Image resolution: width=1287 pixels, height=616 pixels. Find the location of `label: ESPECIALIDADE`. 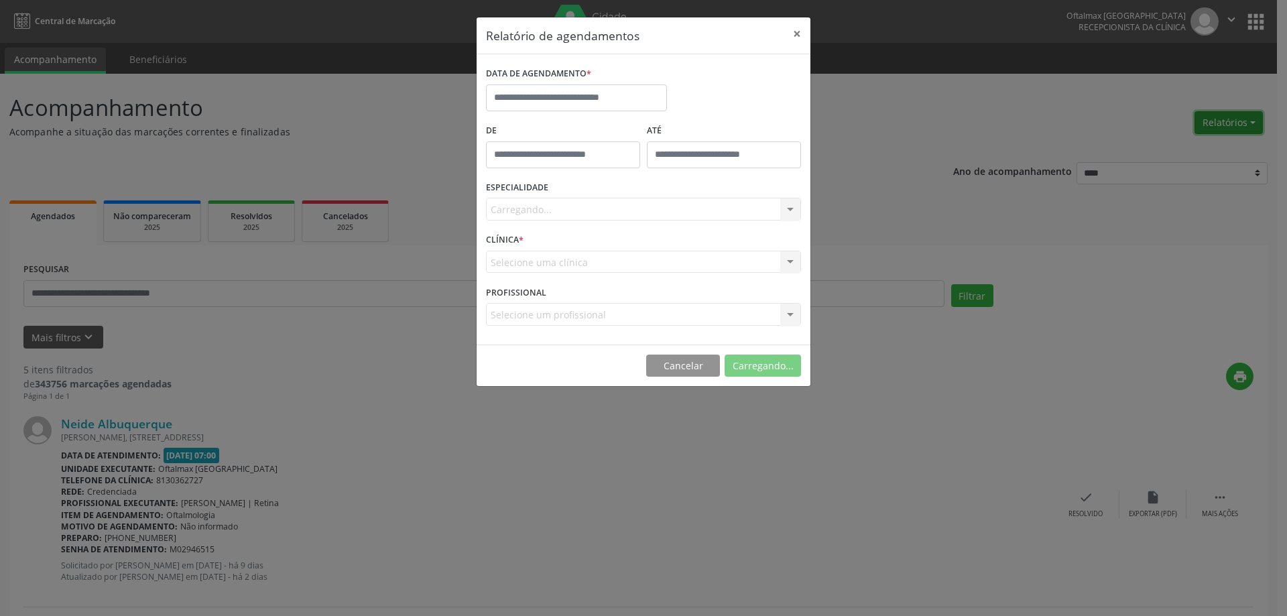

label: ESPECIALIDADE is located at coordinates (517, 188).